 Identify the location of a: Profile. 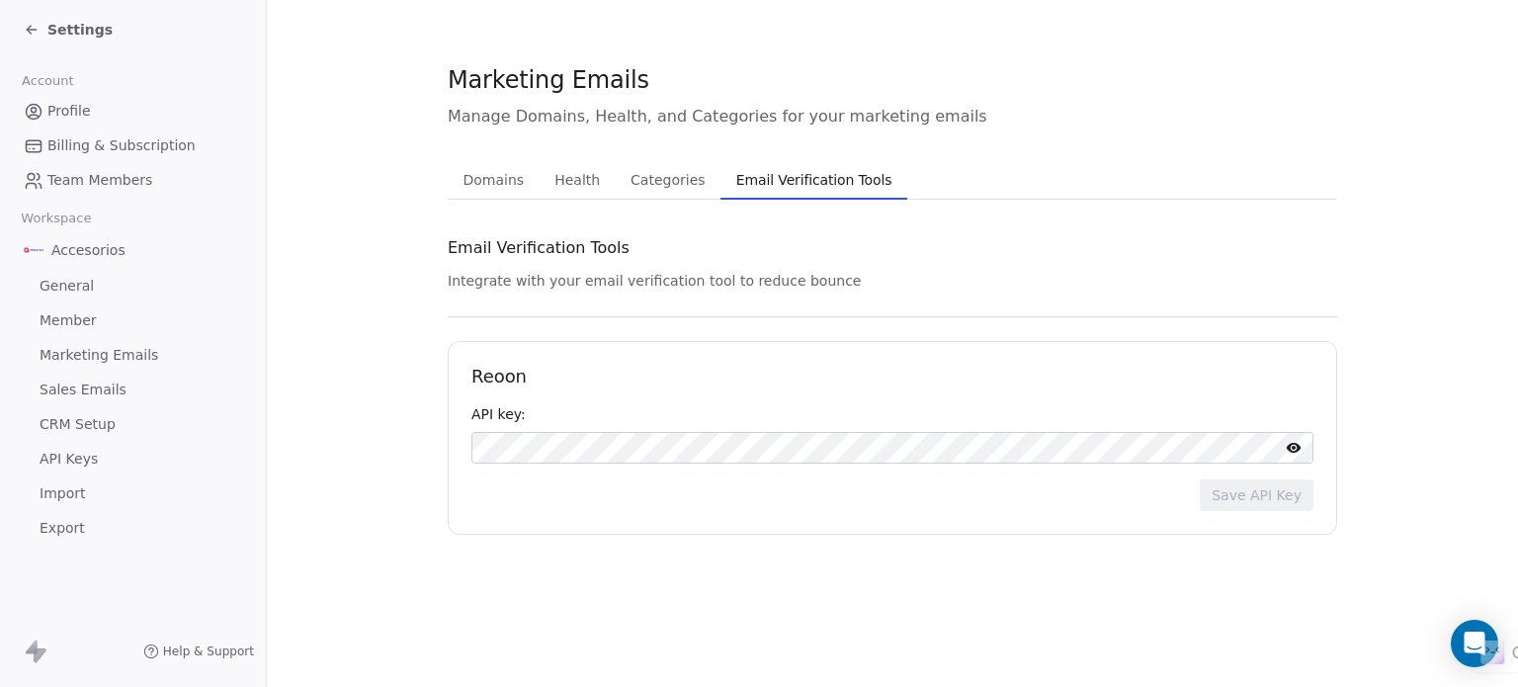
(132, 111).